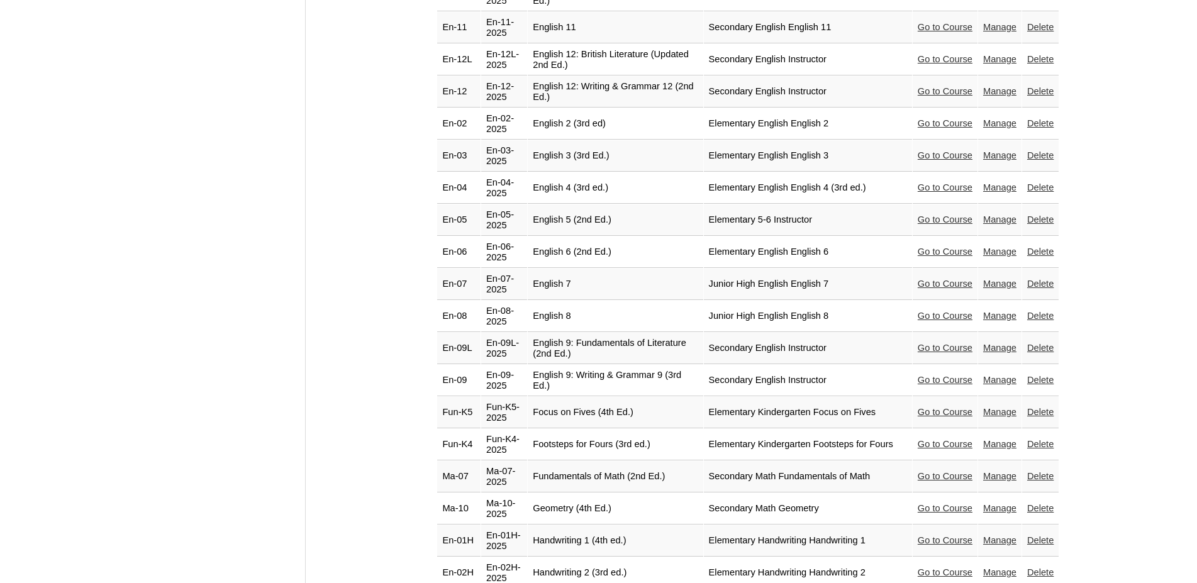 The width and height of the screenshot is (1197, 583). Describe the element at coordinates (615, 413) in the screenshot. I see `td: Focus on Fives (4th Ed.)` at that location.